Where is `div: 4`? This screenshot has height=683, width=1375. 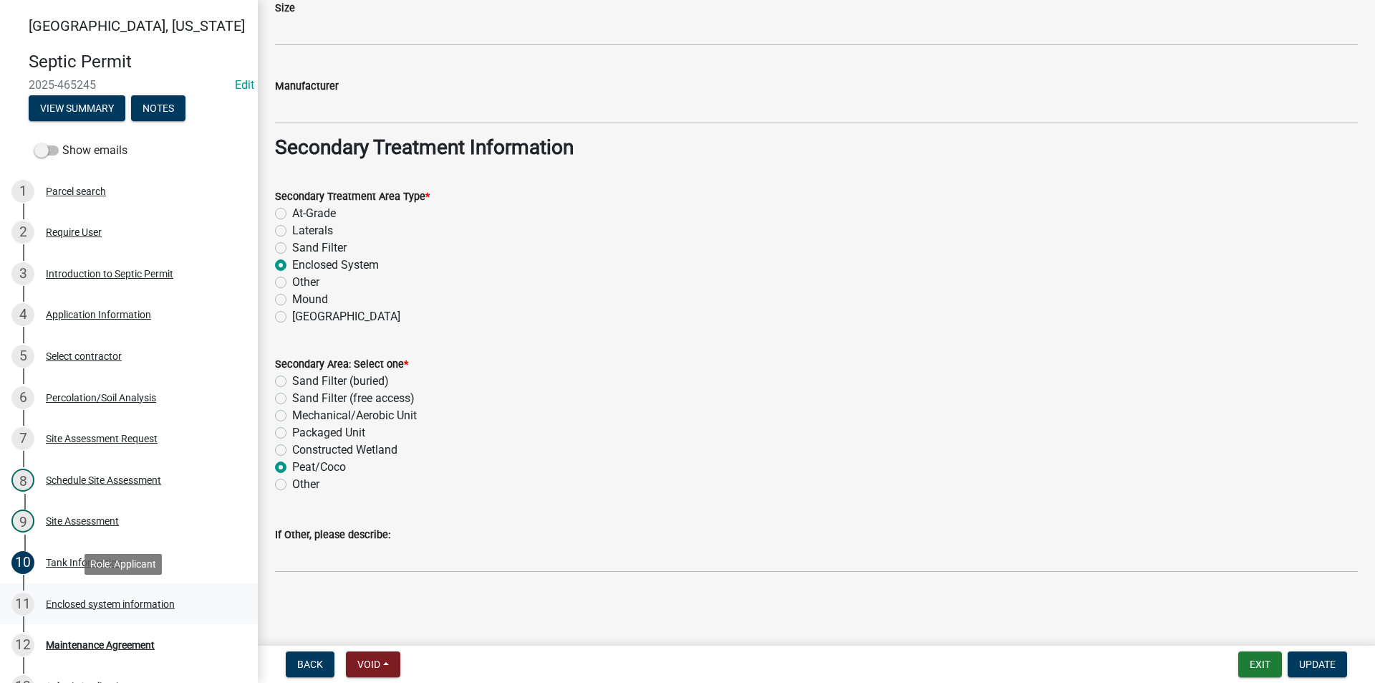
div: 4 is located at coordinates (23, 314).